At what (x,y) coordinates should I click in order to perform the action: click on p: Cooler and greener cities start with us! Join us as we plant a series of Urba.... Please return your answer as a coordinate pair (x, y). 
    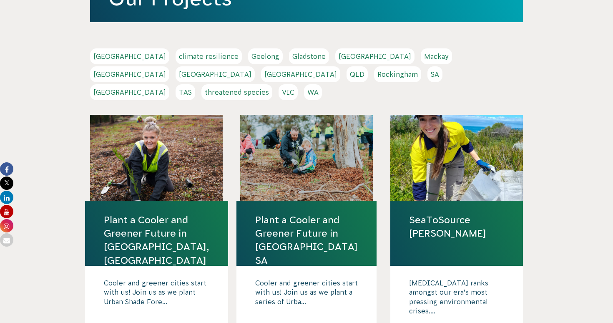
    Looking at the image, I should click on (307, 299).